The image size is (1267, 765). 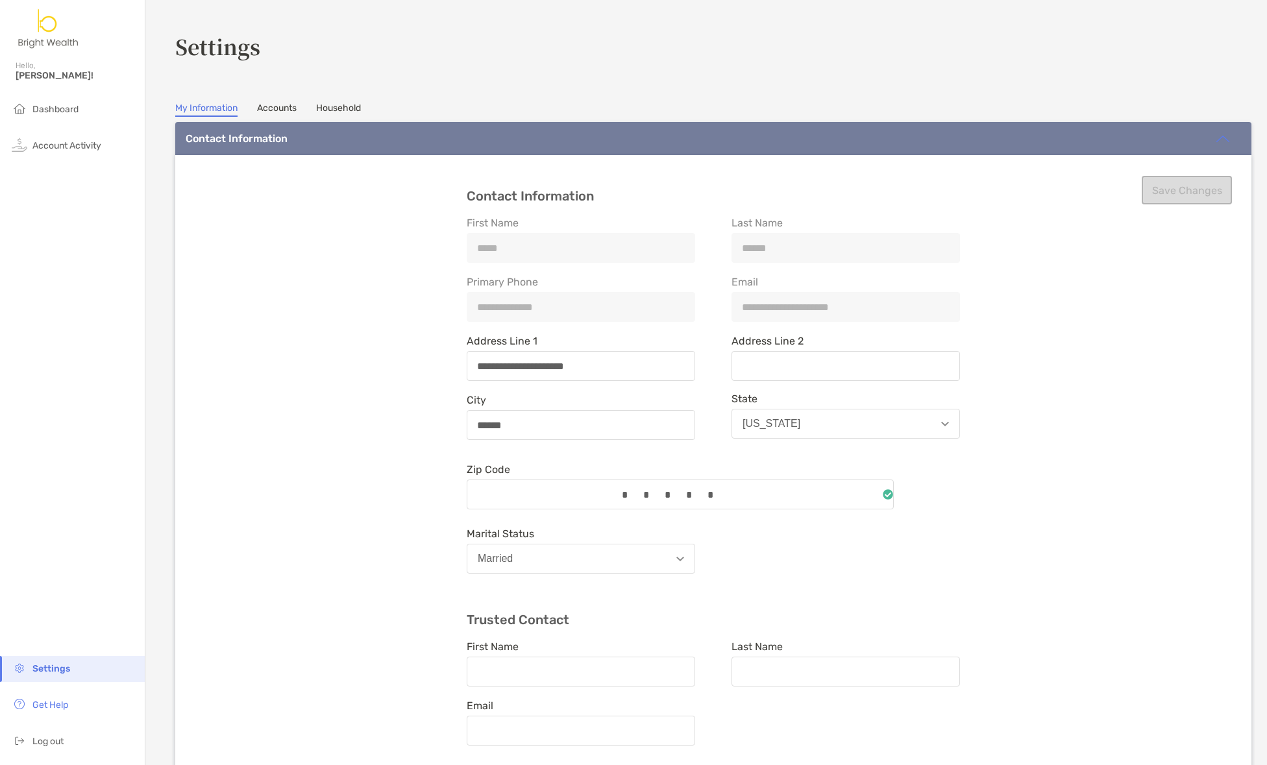 What do you see at coordinates (581, 533) in the screenshot?
I see `span: Marital Status` at bounding box center [581, 533].